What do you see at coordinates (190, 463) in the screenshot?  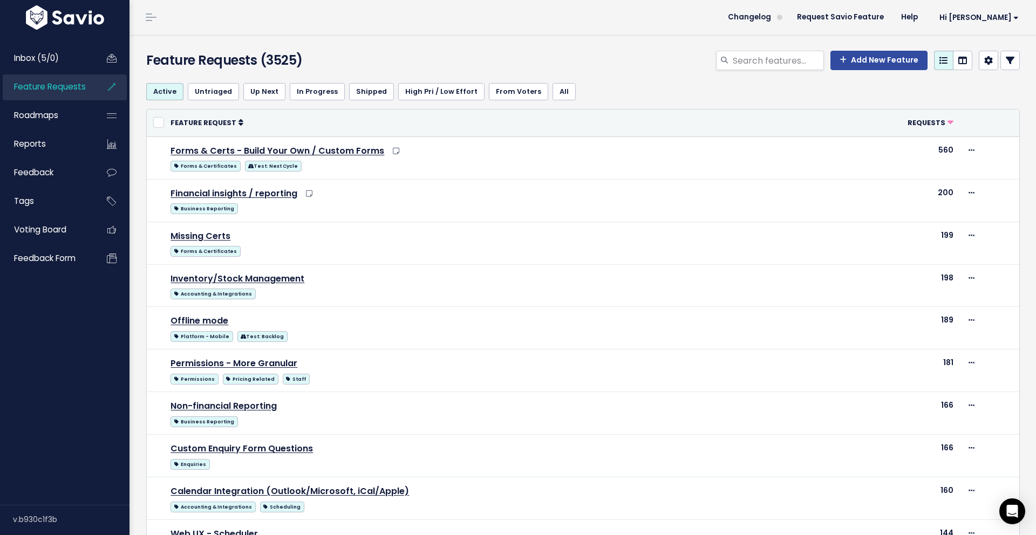 I see `a: Enquiries` at bounding box center [190, 463].